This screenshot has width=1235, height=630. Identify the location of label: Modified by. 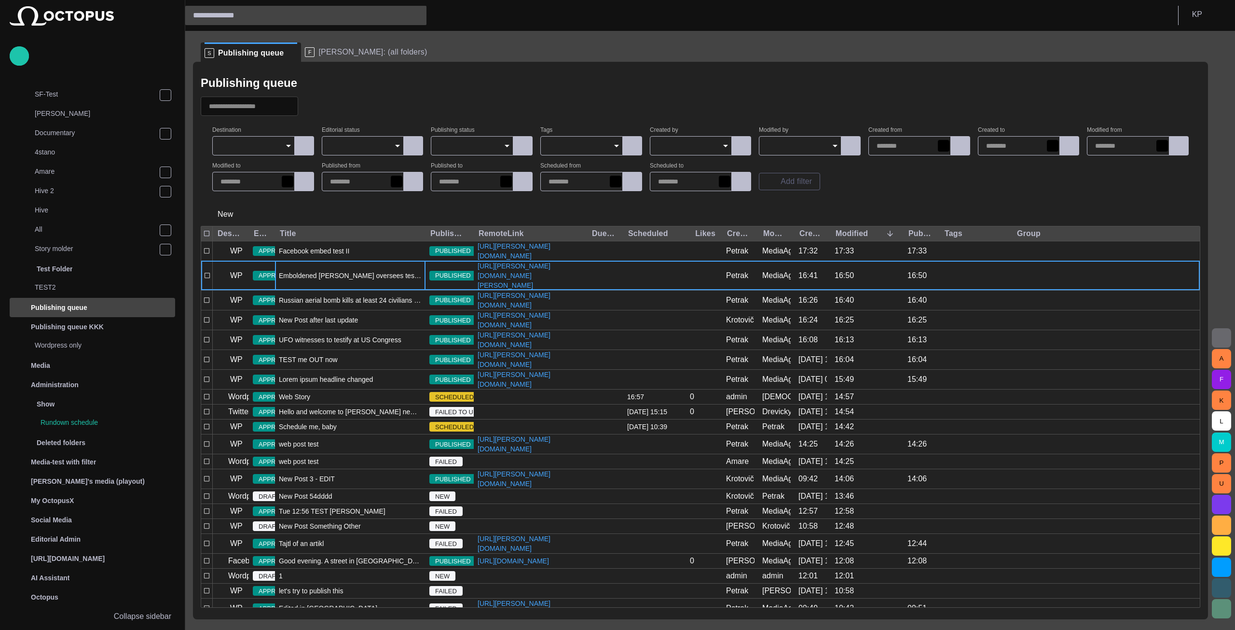
(773, 130).